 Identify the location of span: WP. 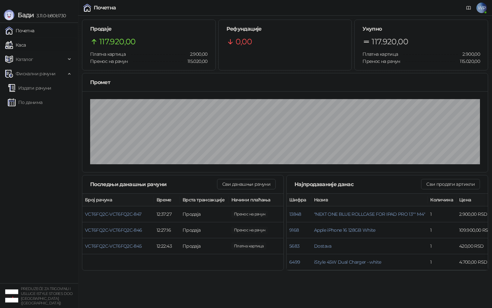
(482, 8).